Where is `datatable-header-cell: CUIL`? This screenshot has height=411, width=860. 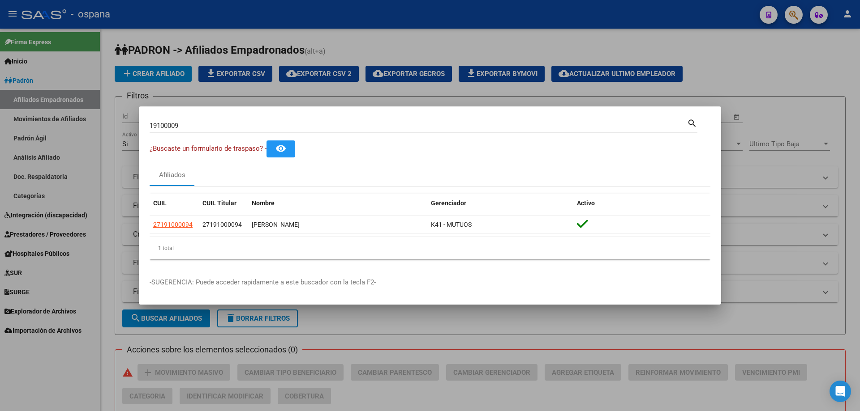 datatable-header-cell: CUIL is located at coordinates (174, 203).